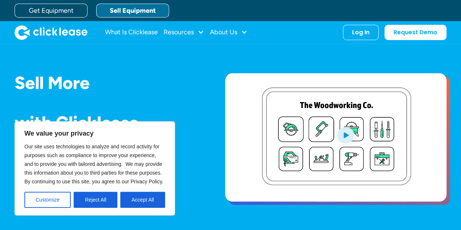 This screenshot has height=230, width=461. I want to click on span: Our site uses technologies to analyze and record activity for purposes such as compliance to impr..., so click(94, 164).